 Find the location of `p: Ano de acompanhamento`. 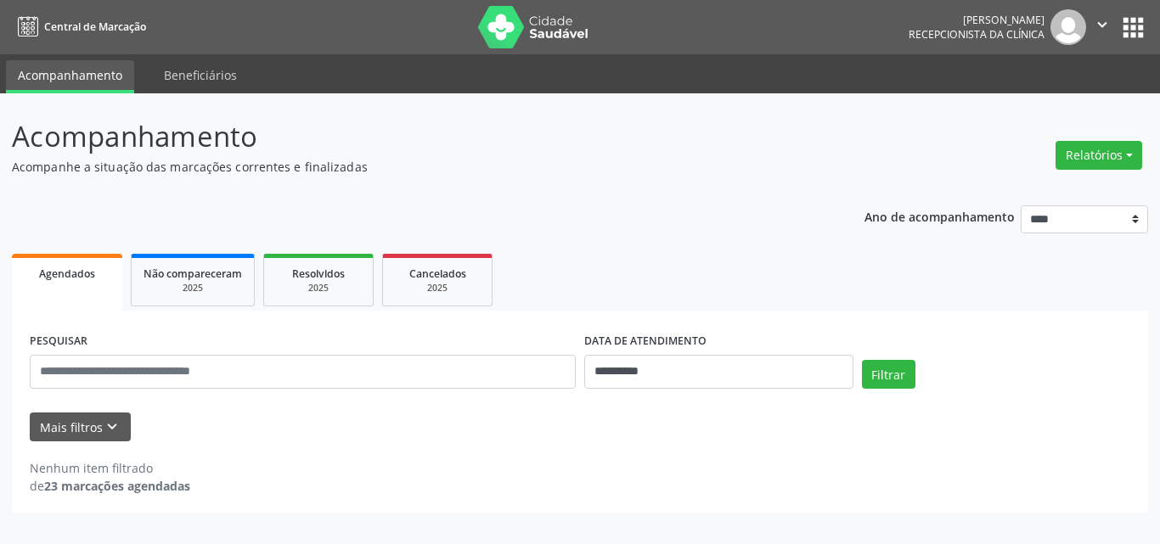

p: Ano de acompanhamento is located at coordinates (939, 216).